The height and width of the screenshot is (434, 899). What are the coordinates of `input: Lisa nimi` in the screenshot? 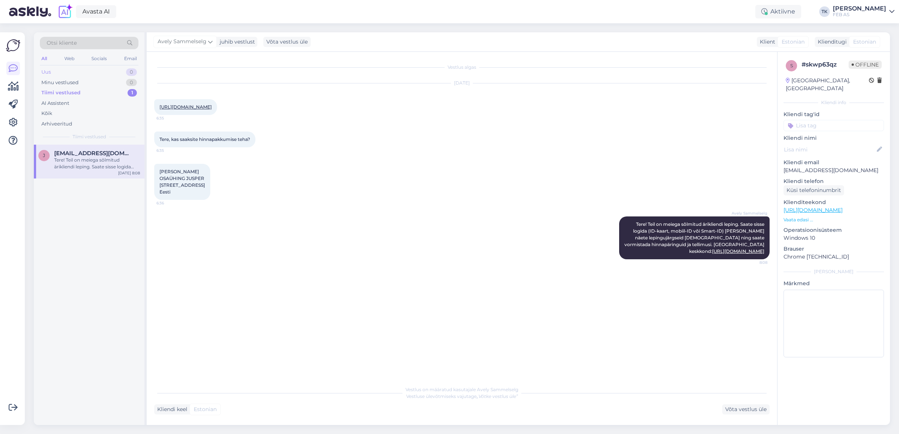 It's located at (829, 150).